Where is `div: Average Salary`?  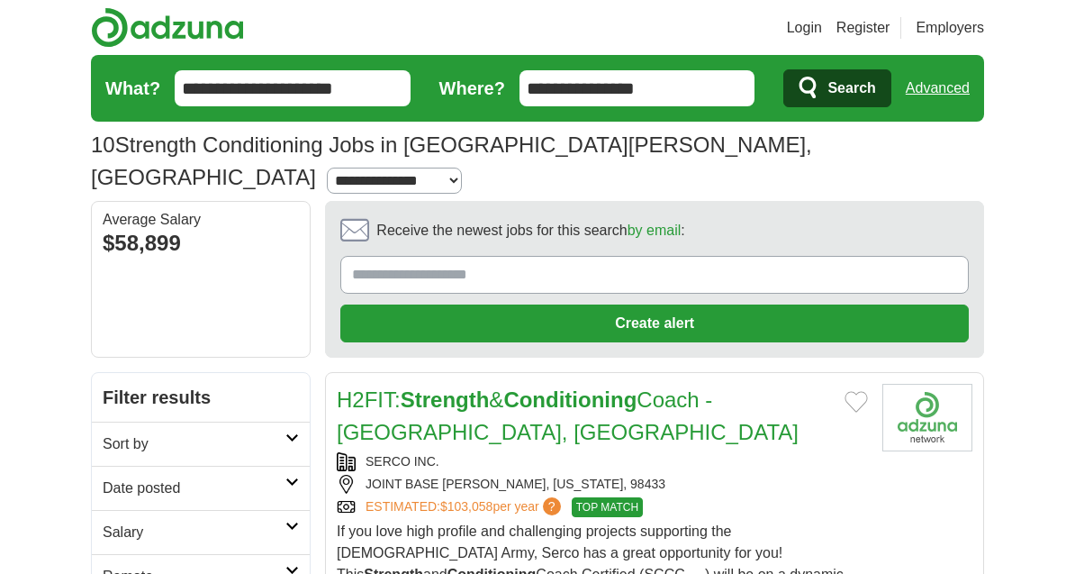
div: Average Salary is located at coordinates (201, 220).